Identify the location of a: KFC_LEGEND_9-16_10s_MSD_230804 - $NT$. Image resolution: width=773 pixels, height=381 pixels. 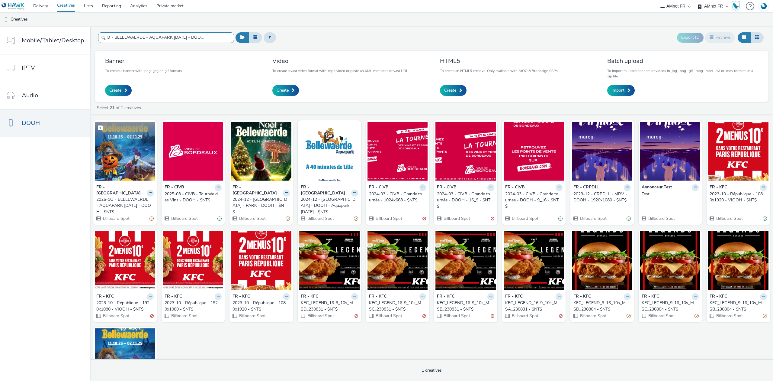
(602, 306).